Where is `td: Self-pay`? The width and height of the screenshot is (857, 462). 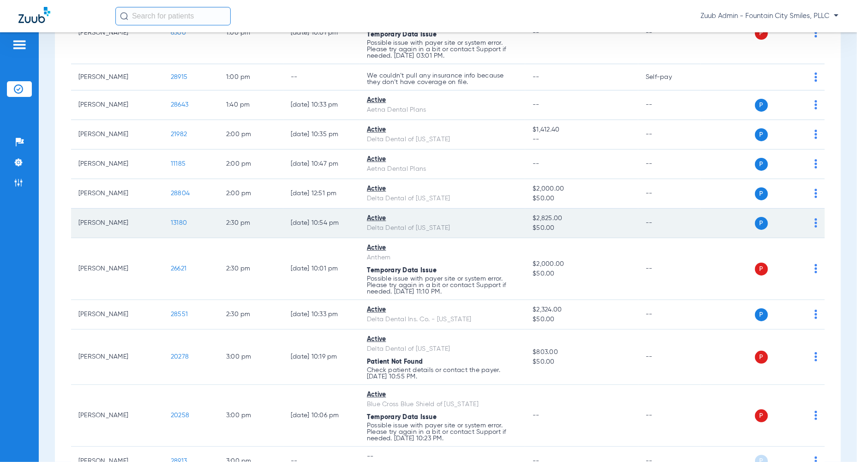 td: Self-pay is located at coordinates (669, 77).